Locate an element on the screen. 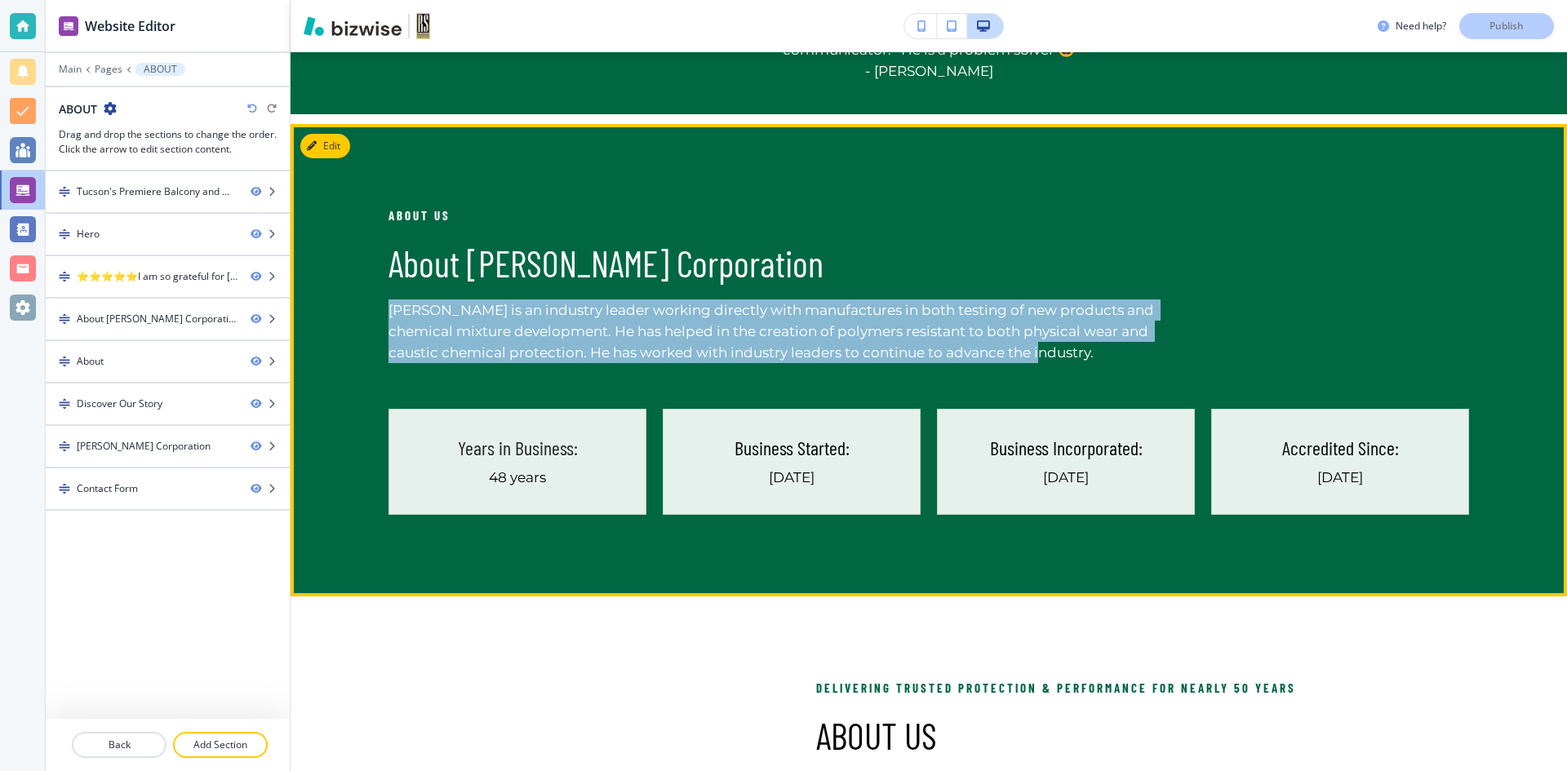  button: Main is located at coordinates (70, 69).